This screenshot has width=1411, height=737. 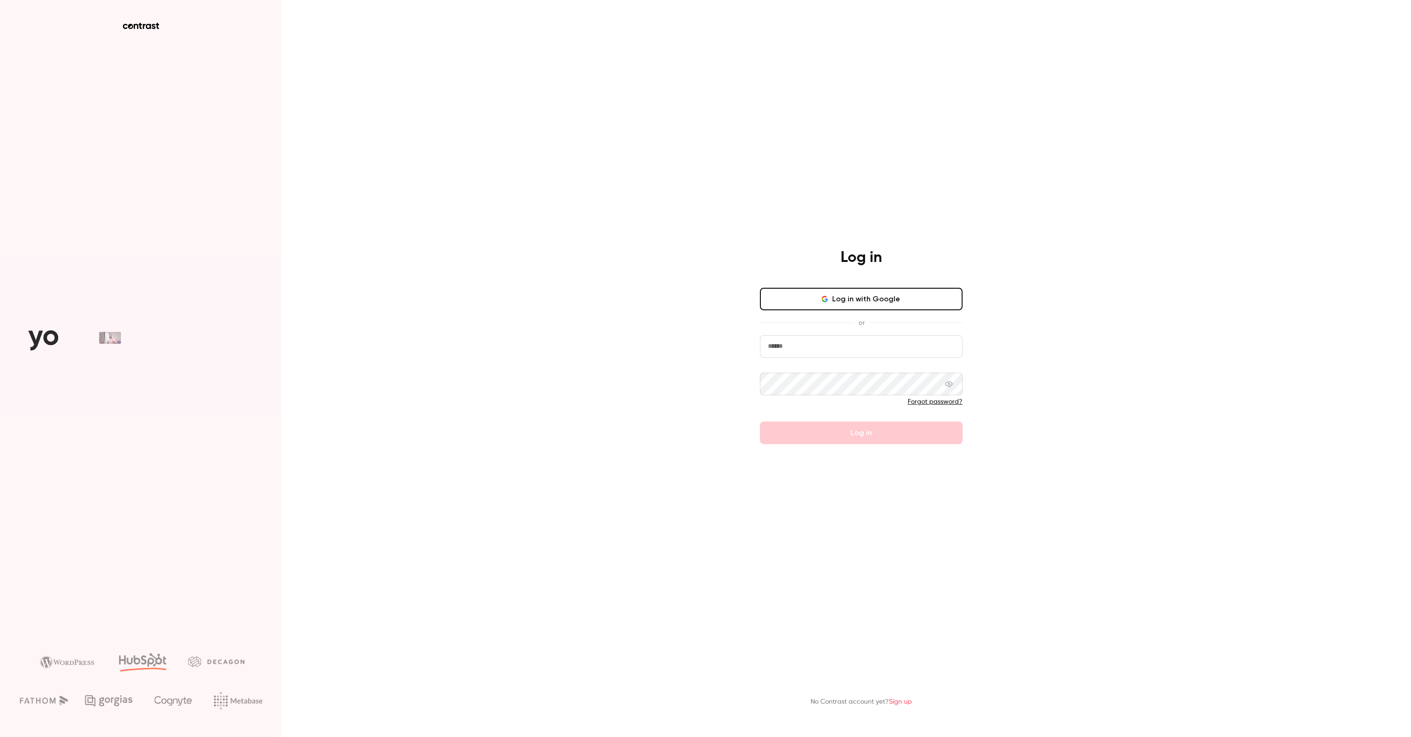 What do you see at coordinates (900, 702) in the screenshot?
I see `a: Sign up` at bounding box center [900, 702].